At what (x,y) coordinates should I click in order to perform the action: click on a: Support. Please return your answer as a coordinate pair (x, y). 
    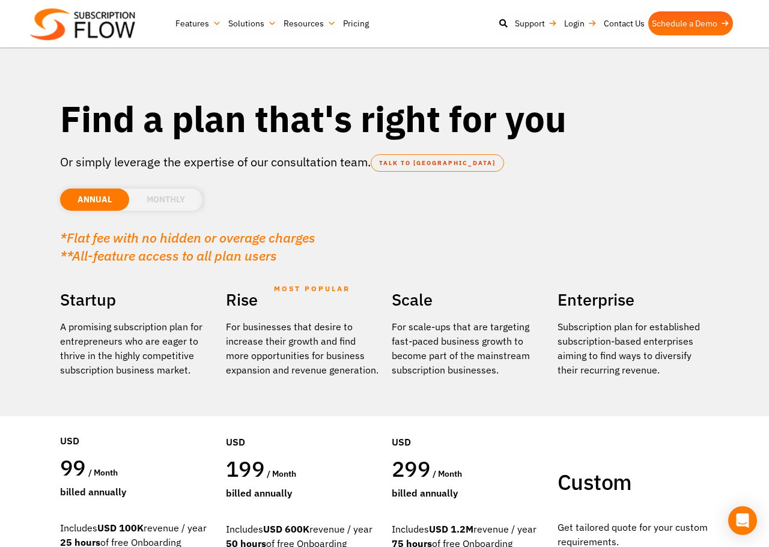
    Looking at the image, I should click on (536, 23).